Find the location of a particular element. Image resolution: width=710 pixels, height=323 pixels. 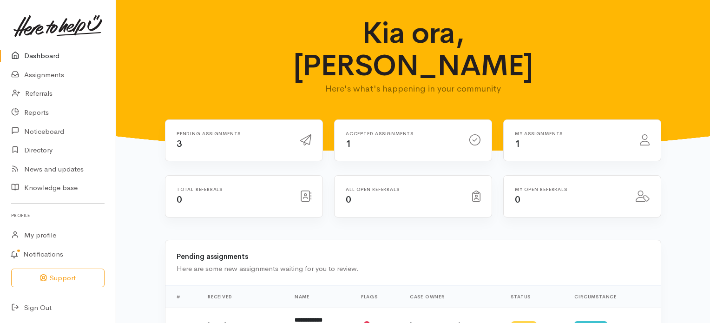

div: Here are some new assignments waiting for you to review. is located at coordinates (413, 269).